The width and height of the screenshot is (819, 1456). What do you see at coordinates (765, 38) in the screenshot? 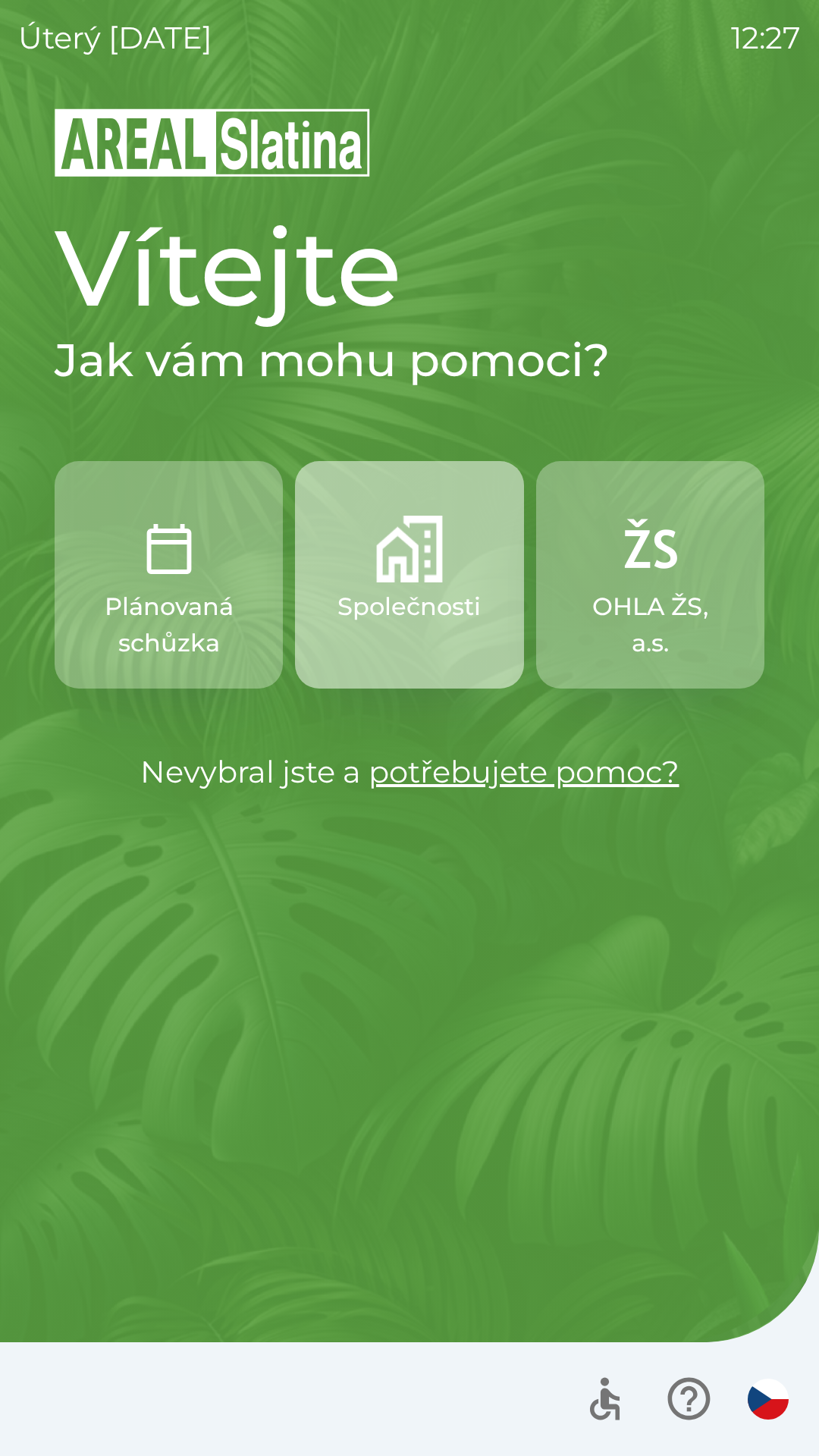
I see `p: 12:27` at bounding box center [765, 38].